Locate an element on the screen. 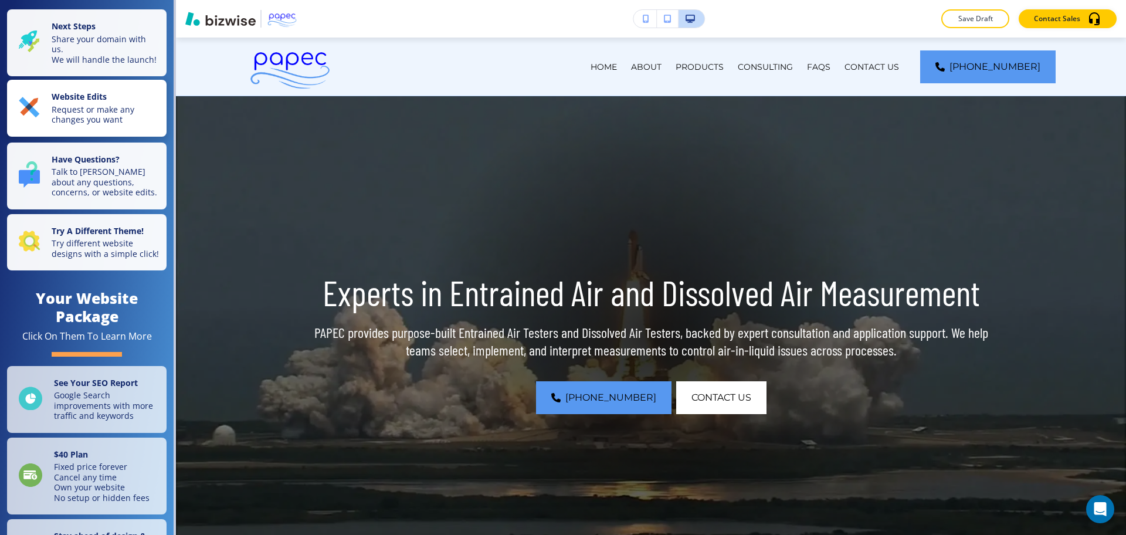 This screenshot has width=1126, height=535. button: Contact Sales is located at coordinates (1067, 19).